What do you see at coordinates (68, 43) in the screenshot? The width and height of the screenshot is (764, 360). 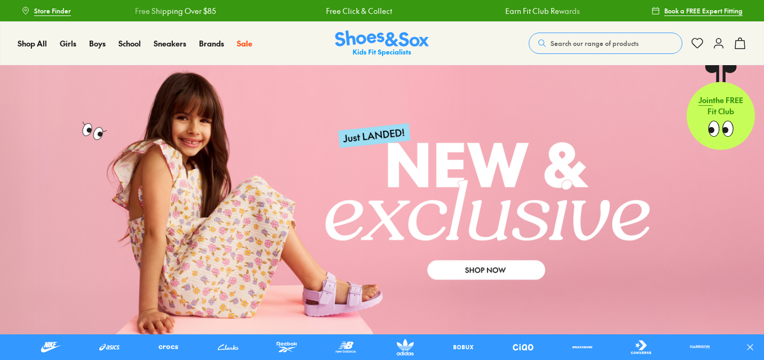 I see `span: Girls` at bounding box center [68, 43].